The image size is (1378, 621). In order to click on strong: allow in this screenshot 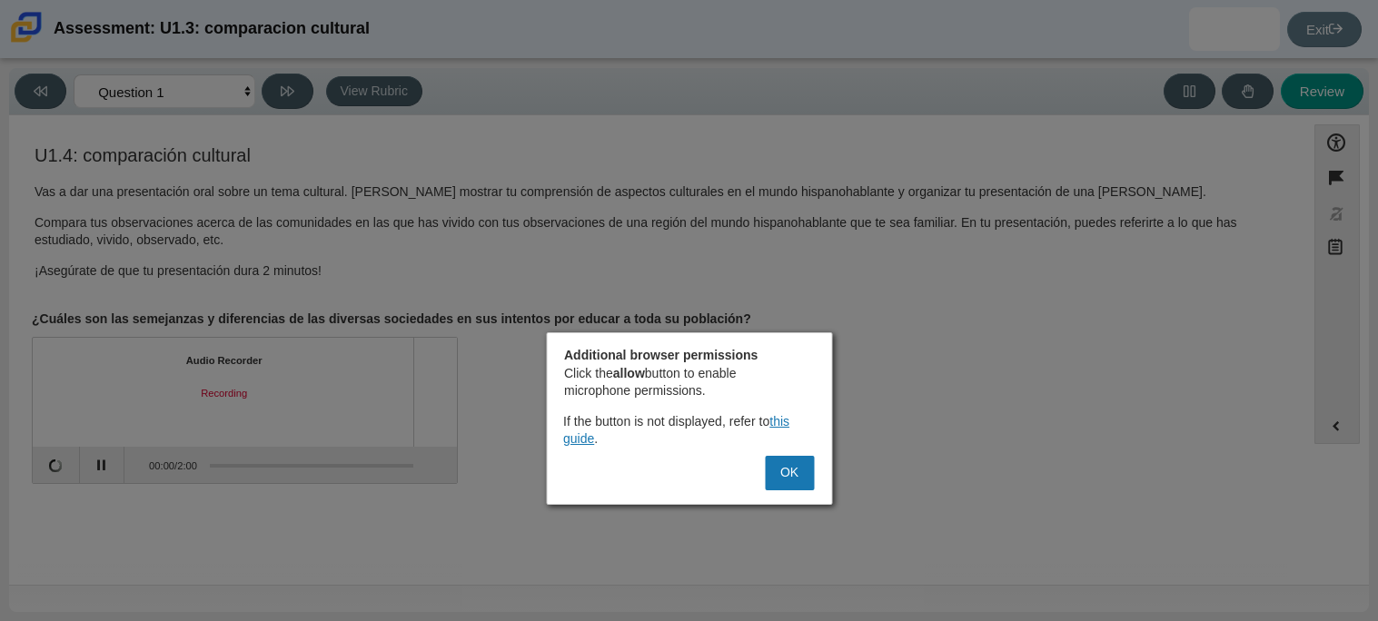, I will do `click(629, 373)`.